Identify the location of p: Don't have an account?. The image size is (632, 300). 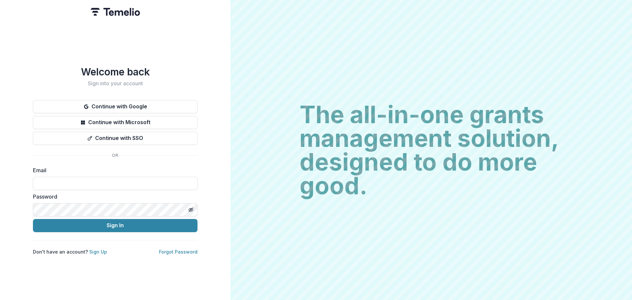
(70, 251).